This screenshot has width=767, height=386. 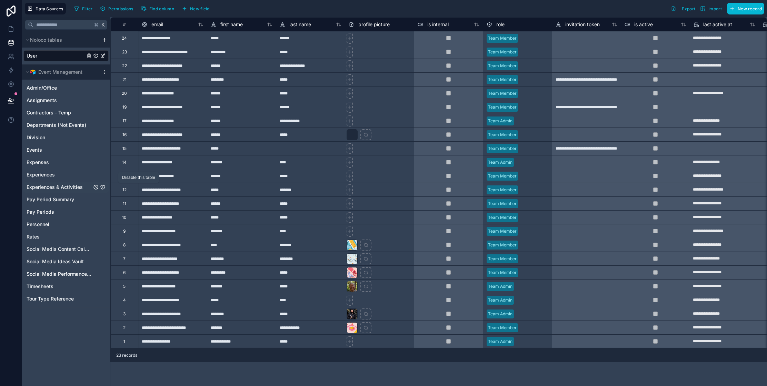 What do you see at coordinates (125, 66) in the screenshot?
I see `div: 22` at bounding box center [125, 66].